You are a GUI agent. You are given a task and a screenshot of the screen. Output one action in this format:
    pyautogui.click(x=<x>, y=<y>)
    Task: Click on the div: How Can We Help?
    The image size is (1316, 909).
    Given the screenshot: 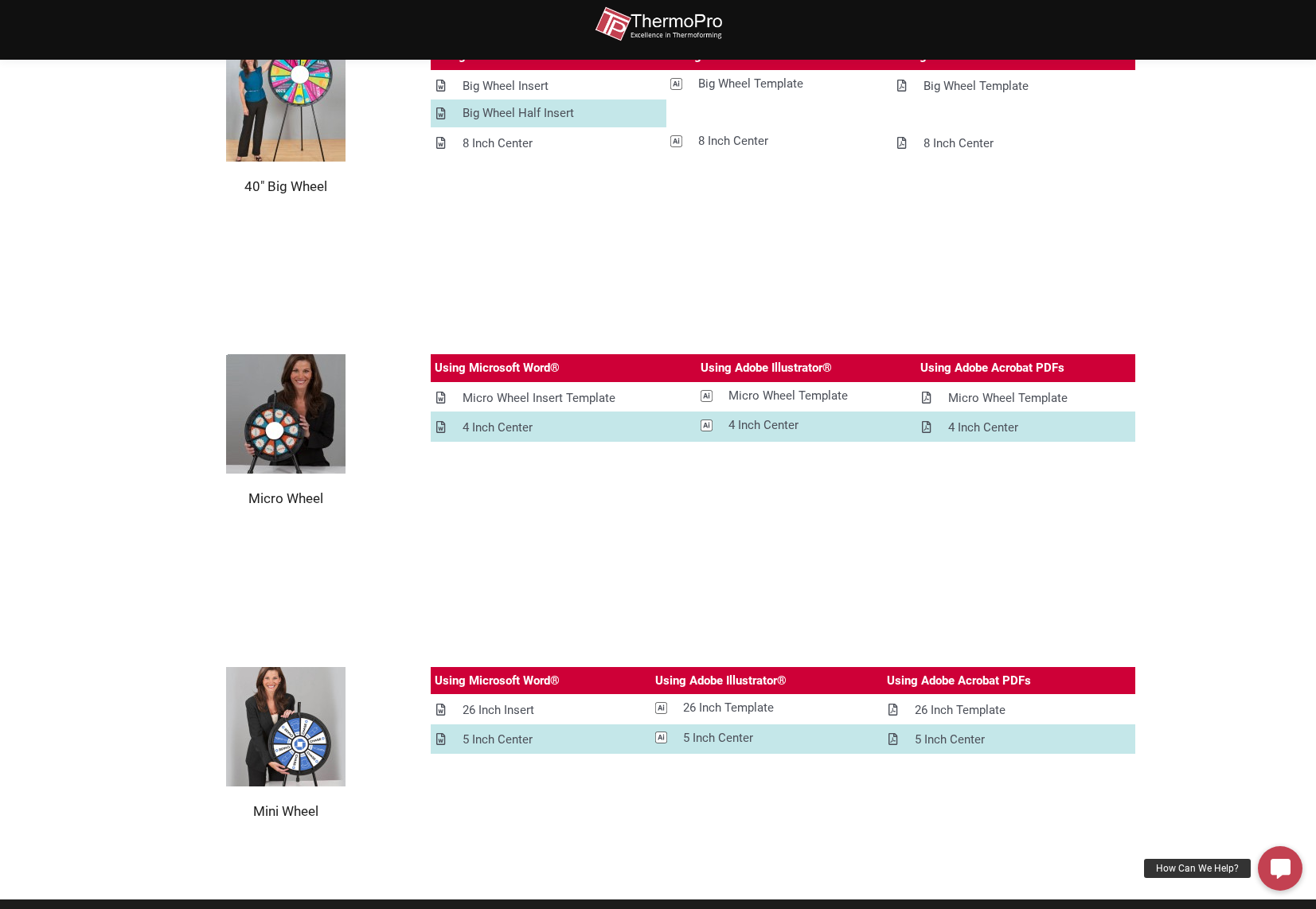 What is the action you would take?
    pyautogui.click(x=1198, y=868)
    